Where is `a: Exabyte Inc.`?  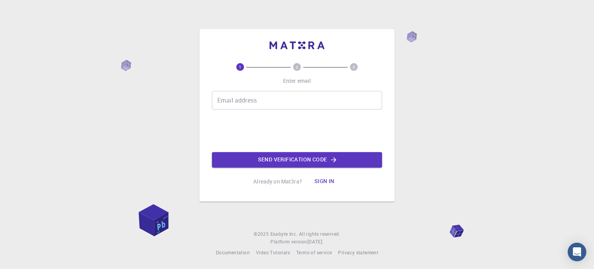
a: Exabyte Inc. is located at coordinates (284, 234).